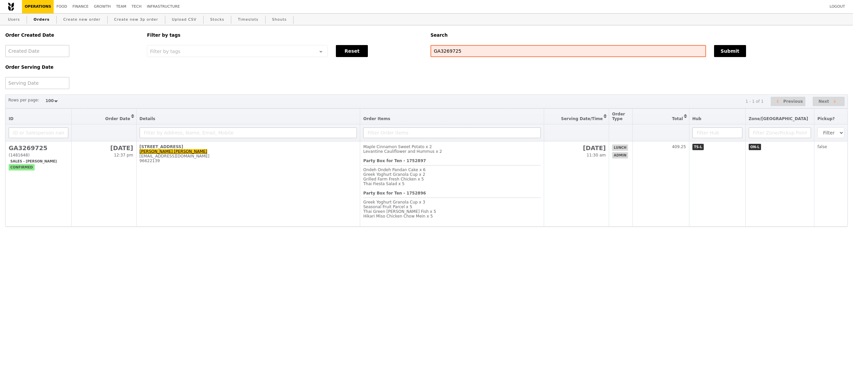 The height and width of the screenshot is (375, 853). Describe the element at coordinates (697, 119) in the screenshot. I see `span: Hub` at that location.